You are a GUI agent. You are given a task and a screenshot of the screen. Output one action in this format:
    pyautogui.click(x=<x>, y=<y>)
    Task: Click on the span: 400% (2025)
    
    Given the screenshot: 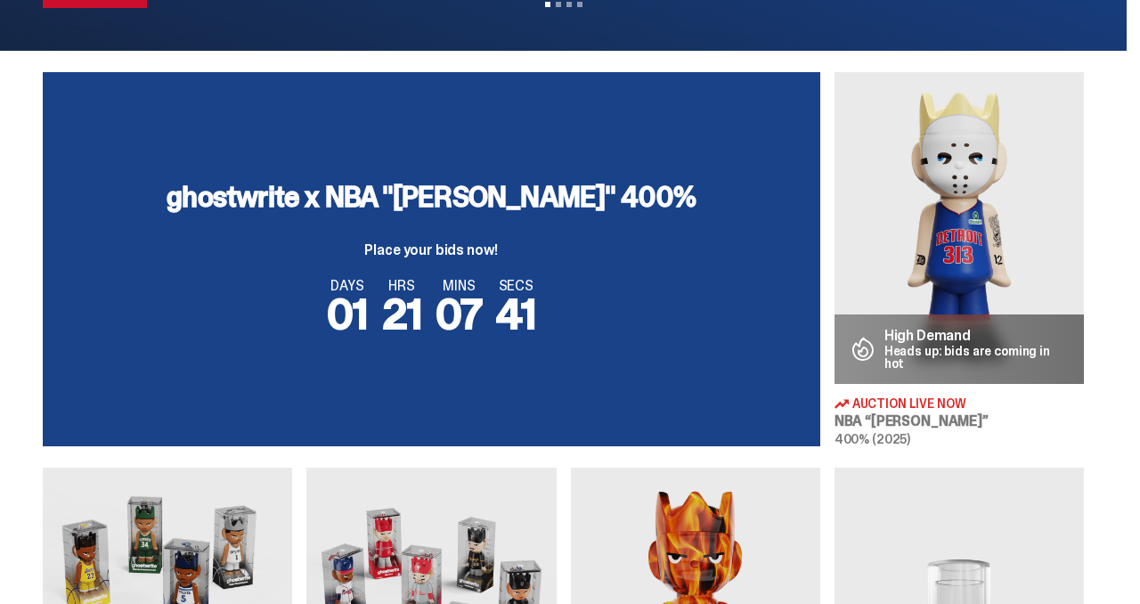 What is the action you would take?
    pyautogui.click(x=872, y=439)
    